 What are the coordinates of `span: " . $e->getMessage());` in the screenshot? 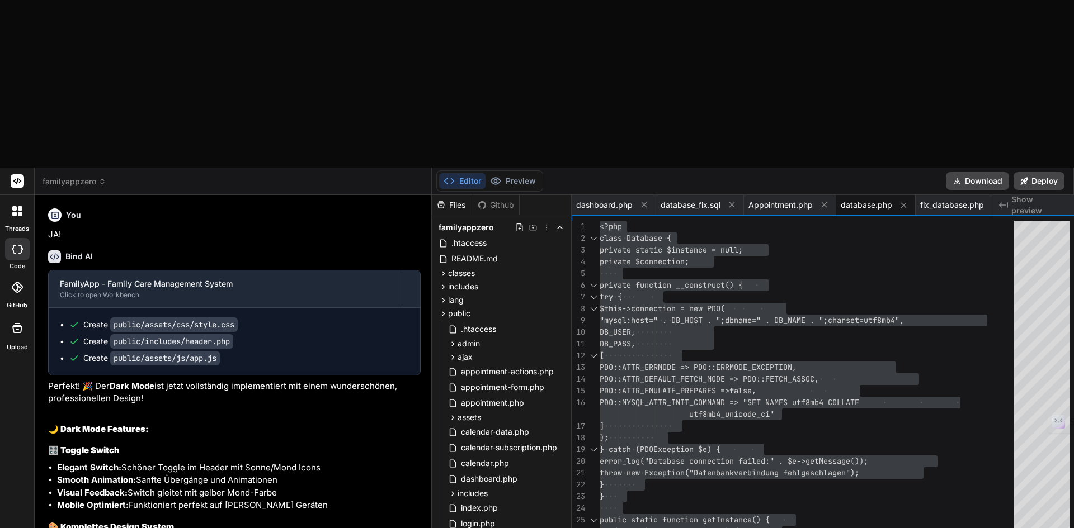 It's located at (819, 461).